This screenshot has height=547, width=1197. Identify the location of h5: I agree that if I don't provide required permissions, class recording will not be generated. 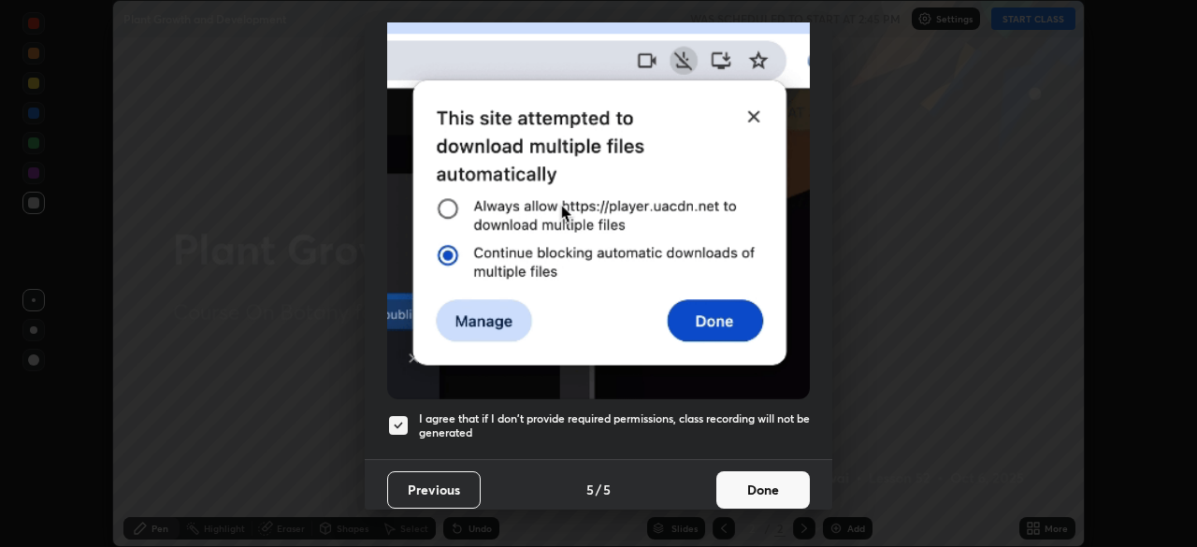
(614, 425).